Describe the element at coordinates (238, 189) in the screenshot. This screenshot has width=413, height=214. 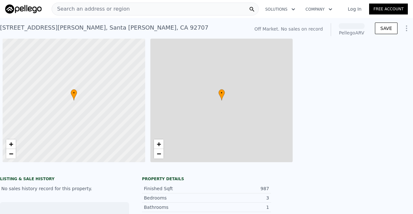
I see `div: 987` at that location.